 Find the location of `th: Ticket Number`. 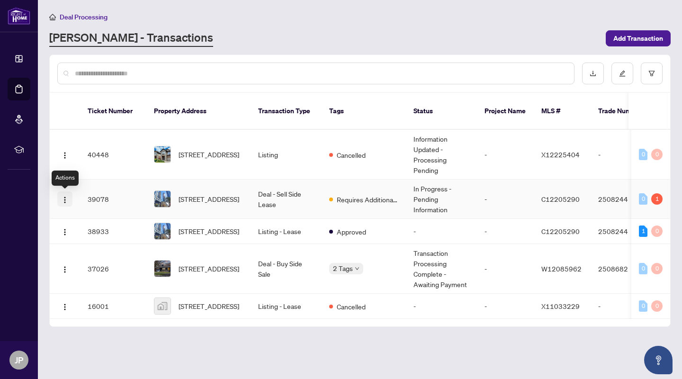

th: Ticket Number is located at coordinates (113, 111).